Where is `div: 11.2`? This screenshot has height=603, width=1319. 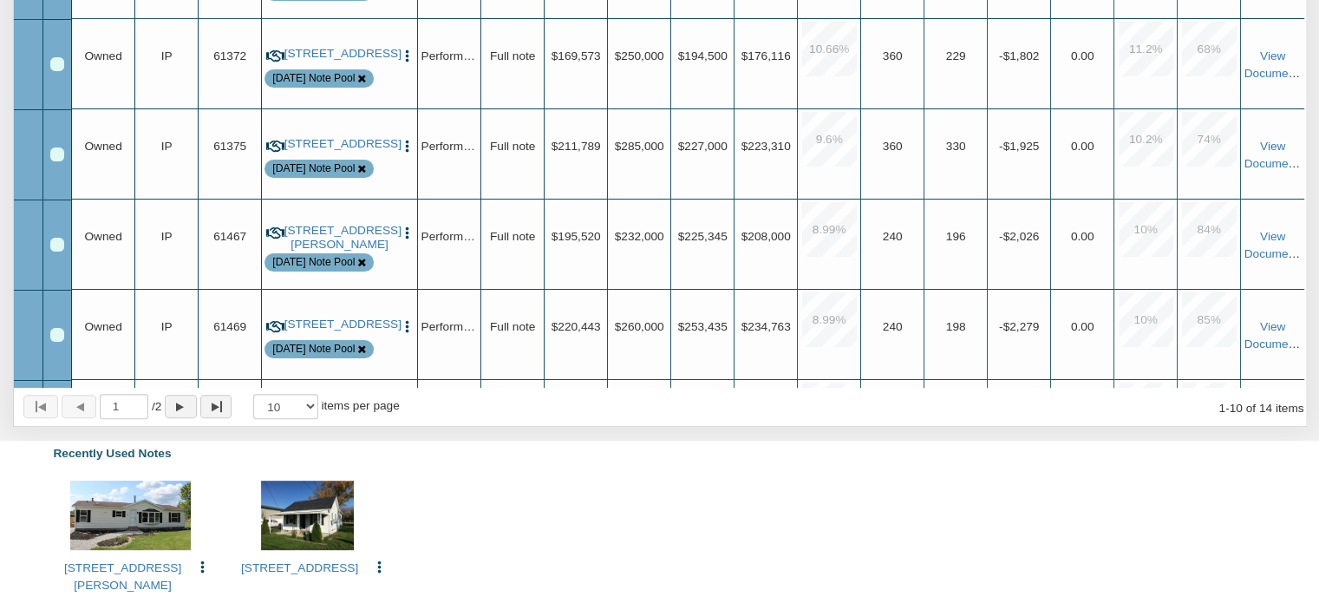 div: 11.2 is located at coordinates (1146, 49).